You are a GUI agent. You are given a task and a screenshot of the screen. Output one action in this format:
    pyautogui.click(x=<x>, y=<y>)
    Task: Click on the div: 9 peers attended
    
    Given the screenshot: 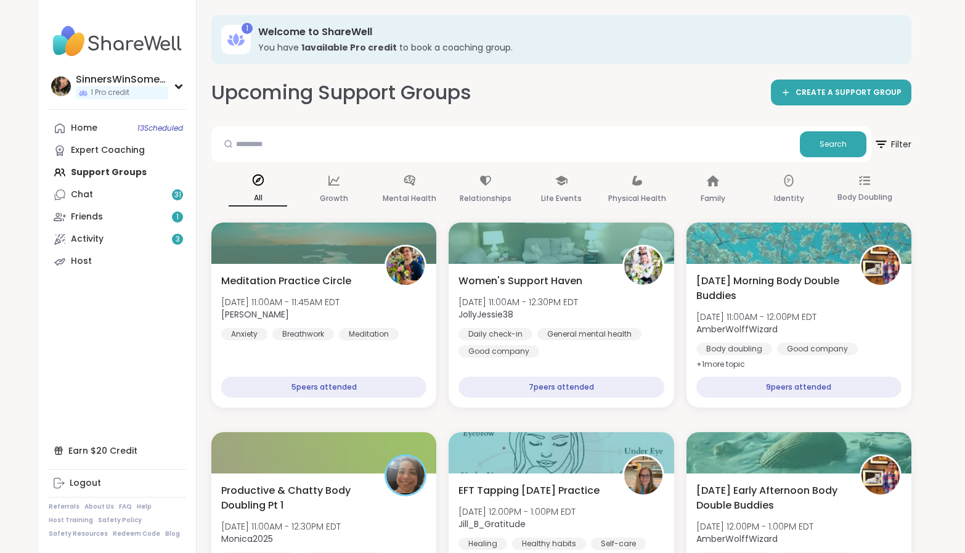 What is the action you would take?
    pyautogui.click(x=799, y=387)
    